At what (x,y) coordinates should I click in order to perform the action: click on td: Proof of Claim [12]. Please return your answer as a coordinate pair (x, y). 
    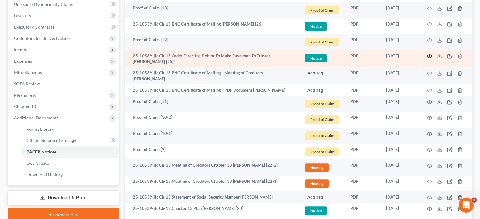
    Looking at the image, I should click on (212, 42).